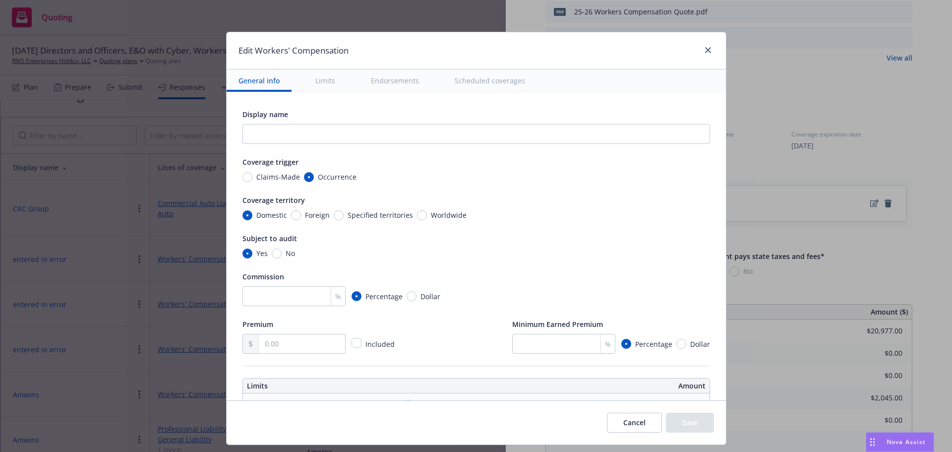 Image resolution: width=952 pixels, height=452 pixels. Describe the element at coordinates (265, 114) in the screenshot. I see `span: Display name` at that location.